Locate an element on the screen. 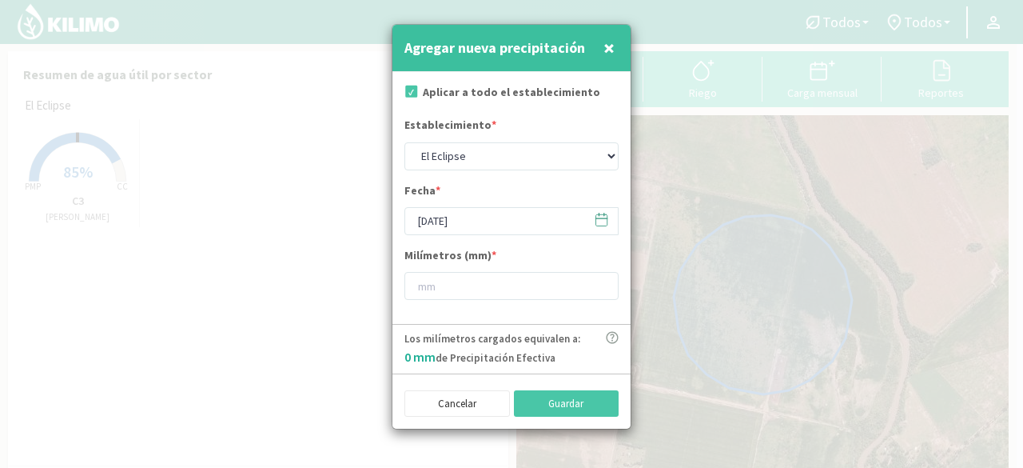  button: Cancelar is located at coordinates (457, 404).